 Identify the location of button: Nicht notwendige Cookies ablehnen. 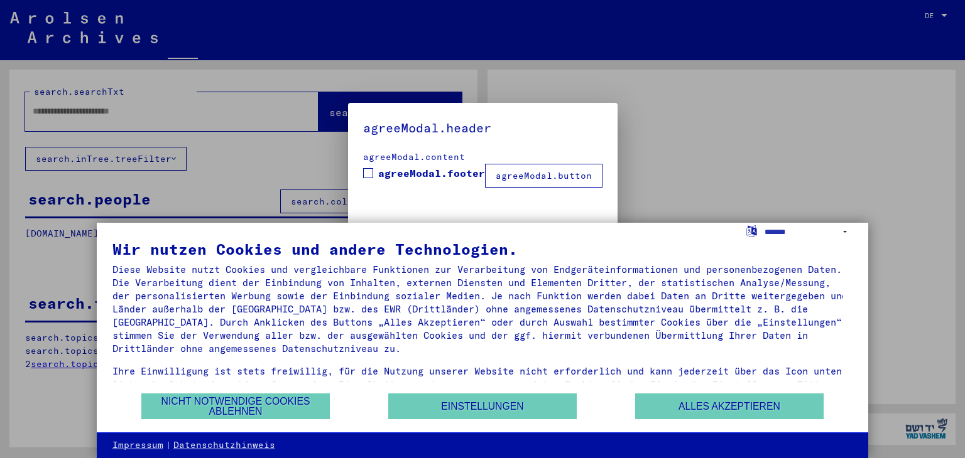
(235, 406).